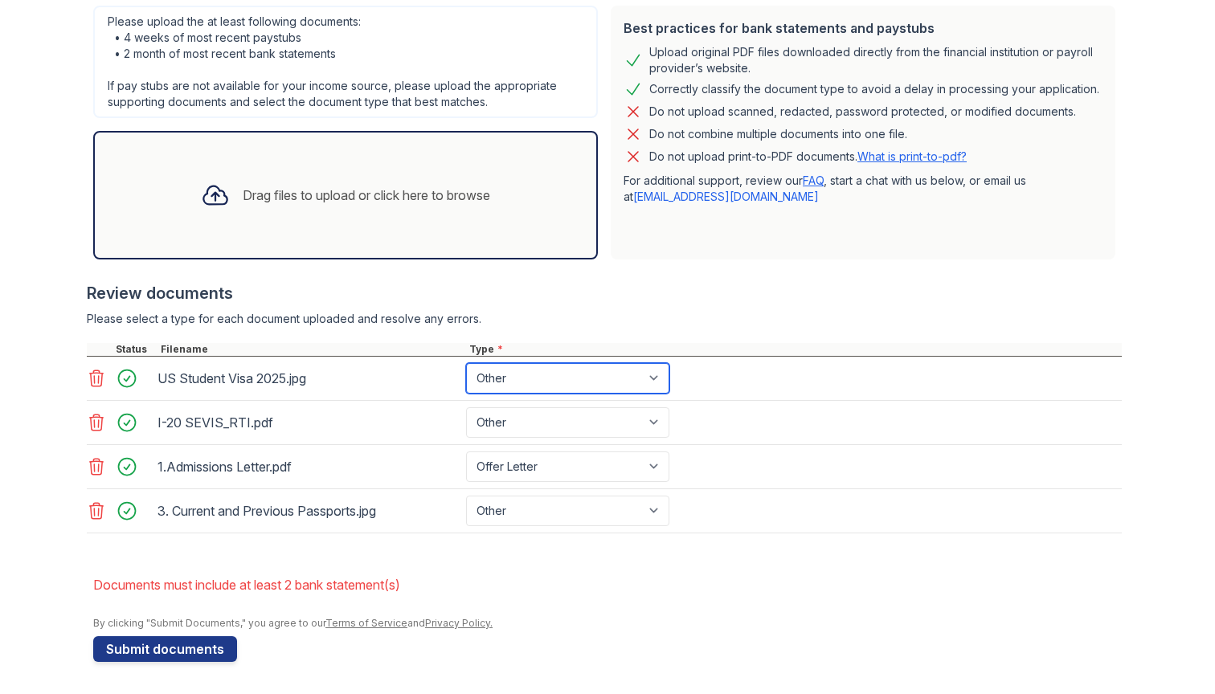 The width and height of the screenshot is (1215, 694). I want to click on div: US Student Visa 2025.jpg, so click(309, 379).